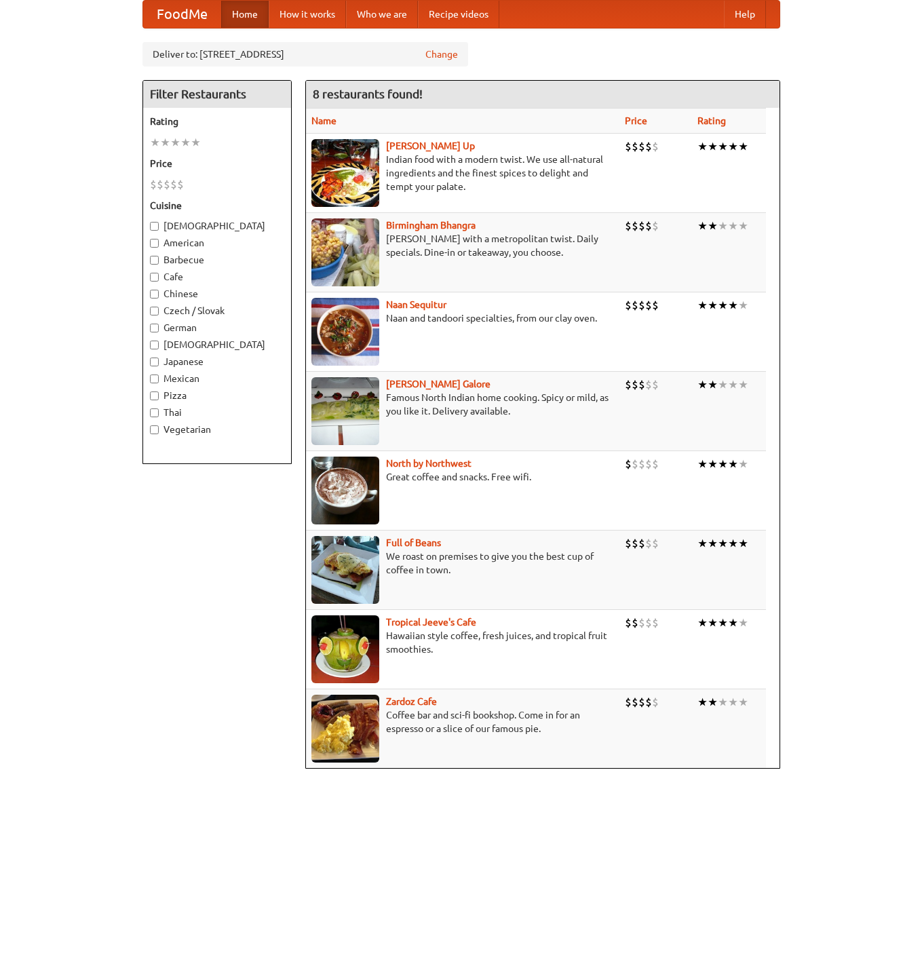 The width and height of the screenshot is (922, 960). Describe the element at coordinates (463, 318) in the screenshot. I see `p: Naan and tandoori specialties, from our clay oven.` at that location.